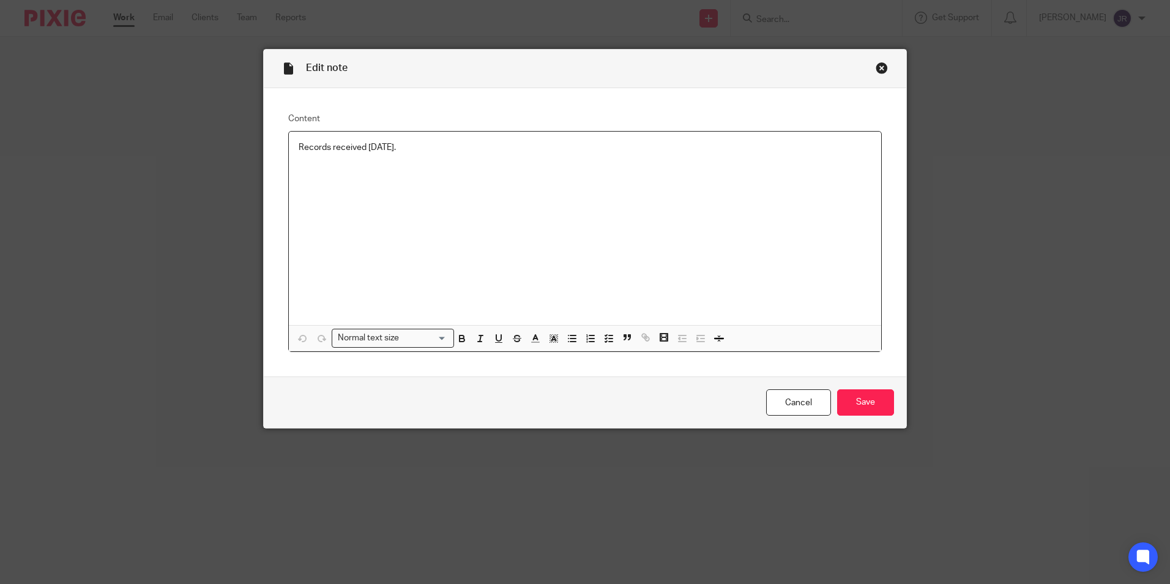  Describe the element at coordinates (327, 68) in the screenshot. I see `span: Edit note` at that location.